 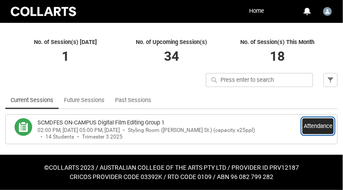 What do you see at coordinates (84, 101) in the screenshot?
I see `li: Future Sessions` at bounding box center [84, 101].